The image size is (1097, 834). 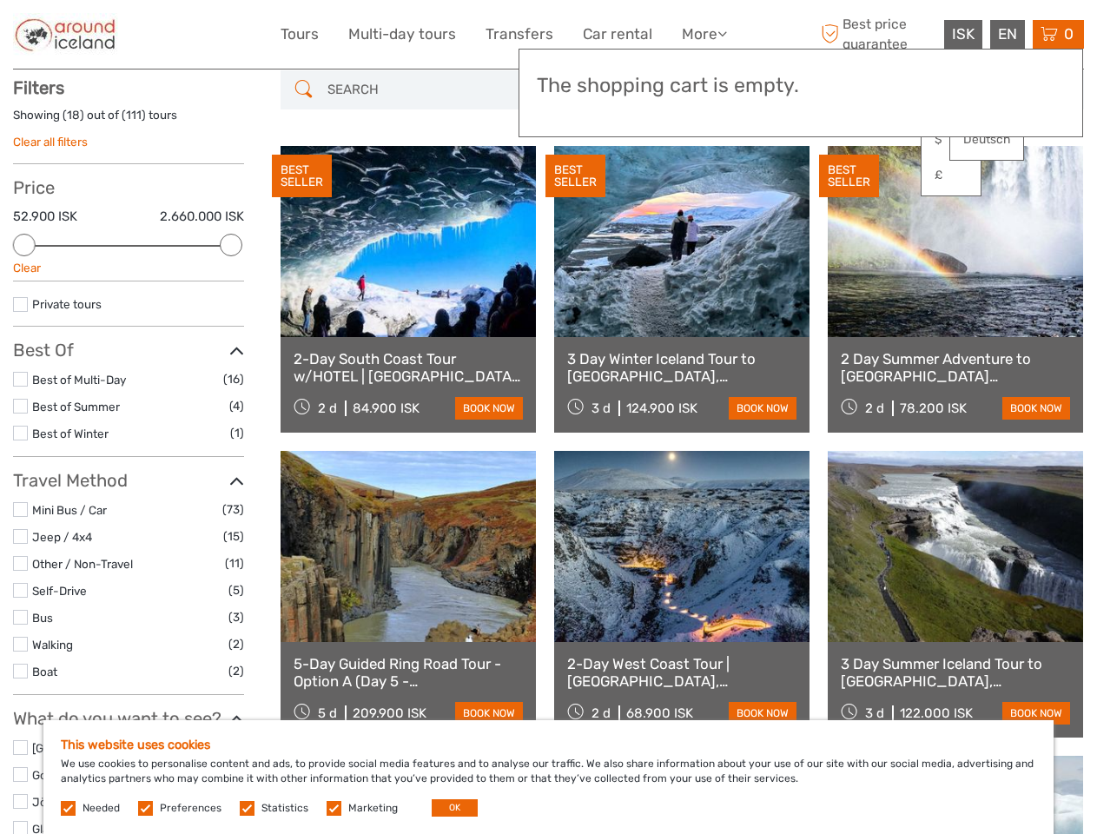 I want to click on span: (5), so click(x=236, y=590).